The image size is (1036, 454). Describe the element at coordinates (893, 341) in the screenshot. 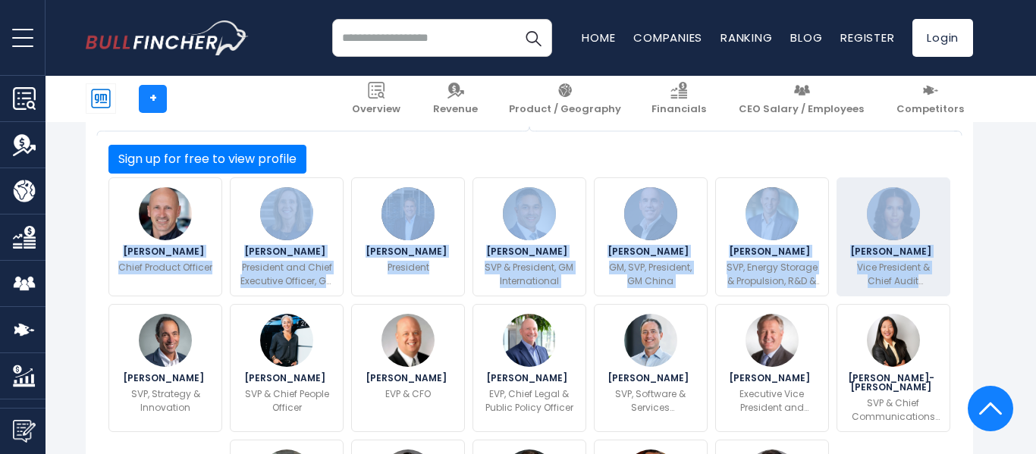

I see `img: Lin-Hua Wu` at that location.